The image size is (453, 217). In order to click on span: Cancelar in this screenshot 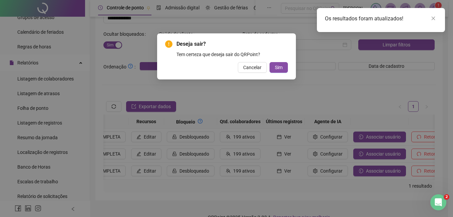, I will do `click(252, 67)`.